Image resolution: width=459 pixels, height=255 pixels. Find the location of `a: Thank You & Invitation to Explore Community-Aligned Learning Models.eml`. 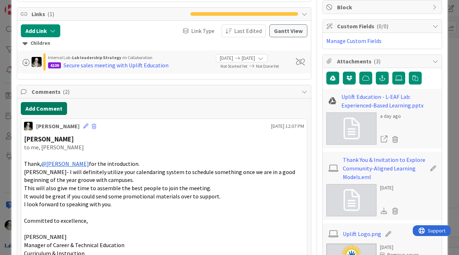

a: Thank You & Invitation to Explore Community-Aligned Learning Models.eml is located at coordinates (384, 168).